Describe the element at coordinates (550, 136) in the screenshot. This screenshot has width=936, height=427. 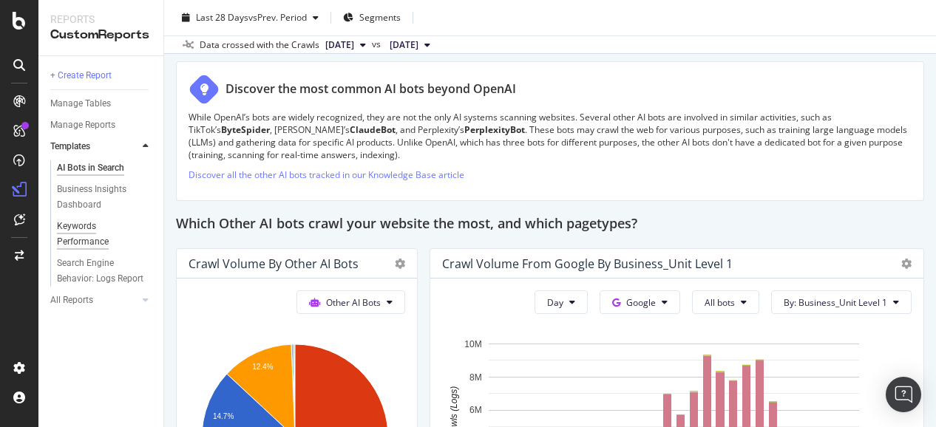
I see `p: While OpenAI’s bots are widely recognized, they are not the only AI systems scanning websites. Se...` at that location.